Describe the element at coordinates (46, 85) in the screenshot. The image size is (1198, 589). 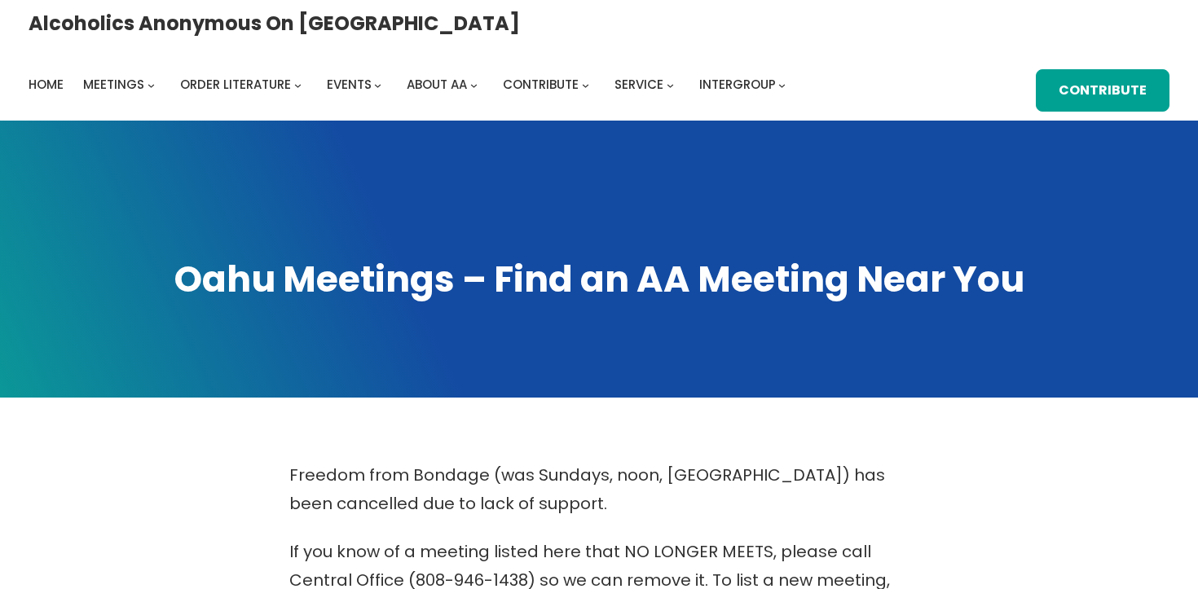
I see `a: Home` at that location.